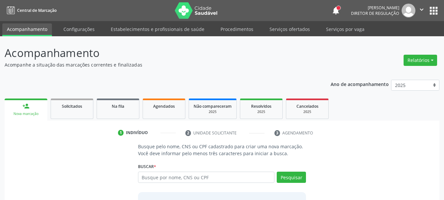  Describe the element at coordinates (157, 64) in the screenshot. I see `p: Acompanhe a situação das marcações correntes e finalizadas` at that location.